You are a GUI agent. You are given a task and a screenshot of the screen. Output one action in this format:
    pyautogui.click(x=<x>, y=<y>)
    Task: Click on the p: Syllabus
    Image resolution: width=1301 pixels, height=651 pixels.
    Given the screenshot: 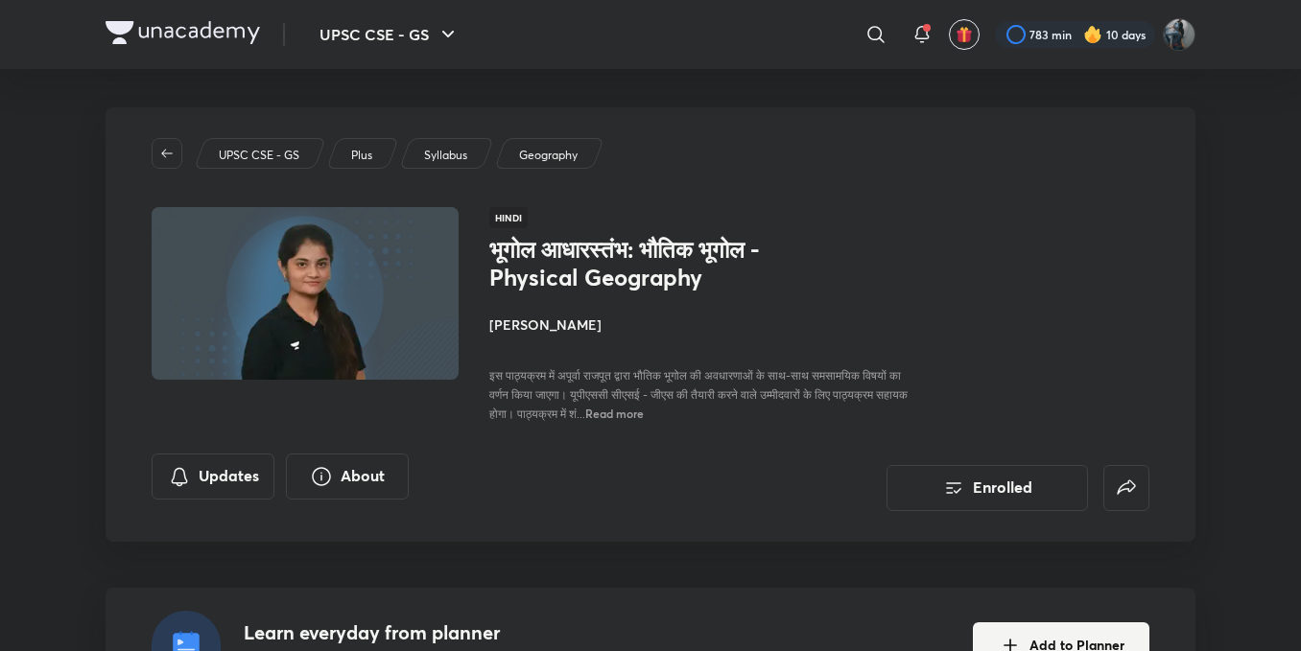 What is the action you would take?
    pyautogui.click(x=445, y=155)
    